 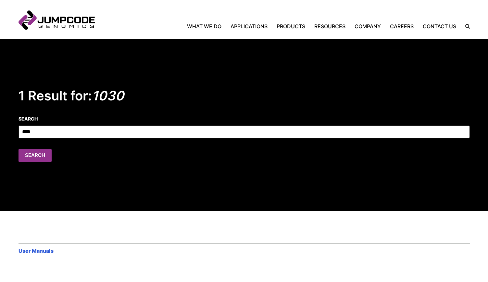 What do you see at coordinates (402, 26) in the screenshot?
I see `a: Careers` at bounding box center [402, 26].